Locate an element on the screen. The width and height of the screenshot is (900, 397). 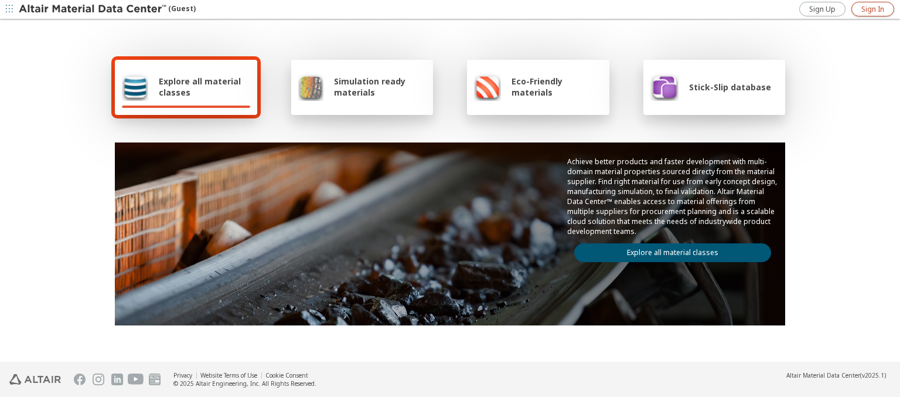
a: Privacy is located at coordinates (183, 375).